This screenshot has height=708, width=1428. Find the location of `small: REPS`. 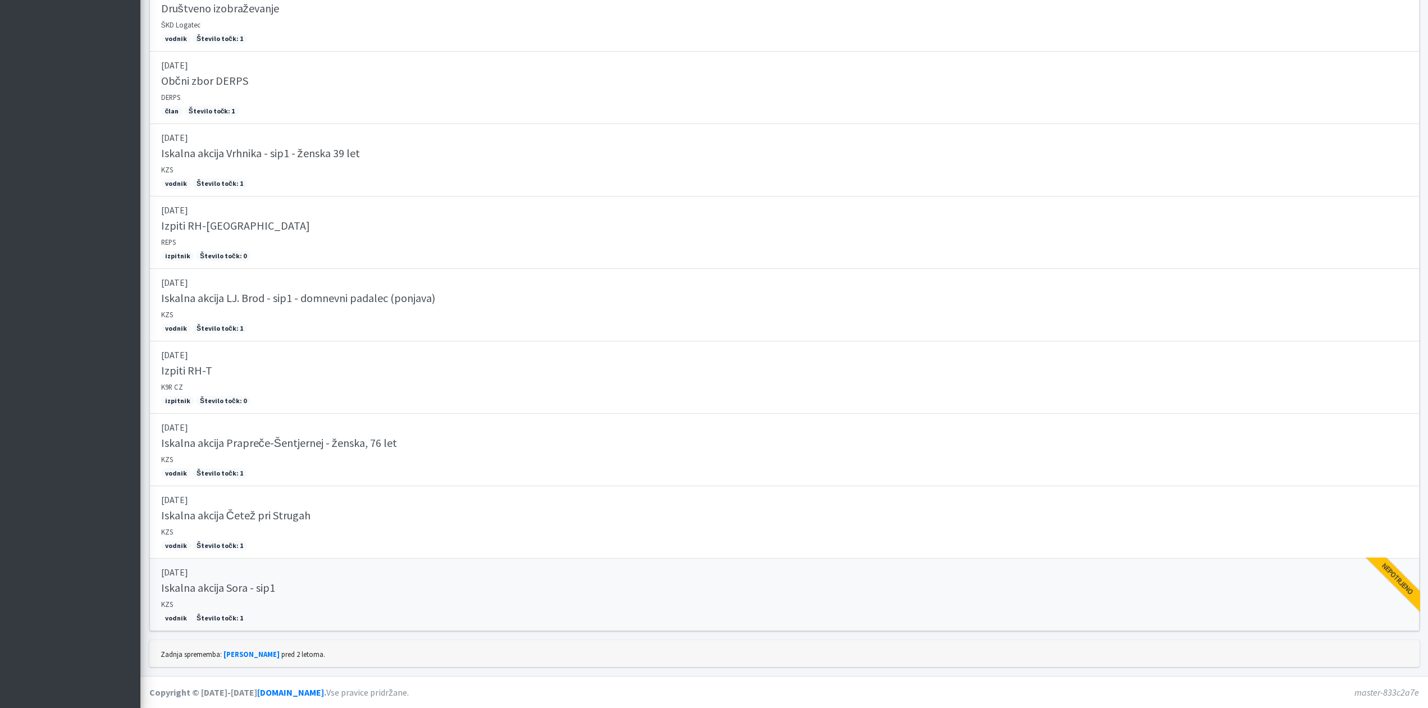

small: REPS is located at coordinates (168, 242).